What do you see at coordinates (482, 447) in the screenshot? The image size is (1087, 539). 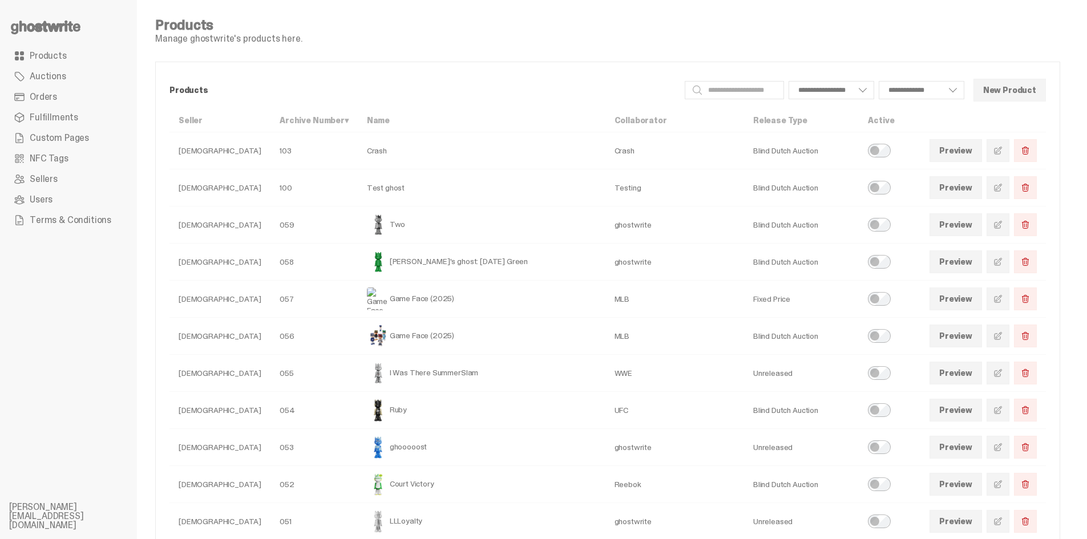 I see `td: ghooooost` at bounding box center [482, 447].